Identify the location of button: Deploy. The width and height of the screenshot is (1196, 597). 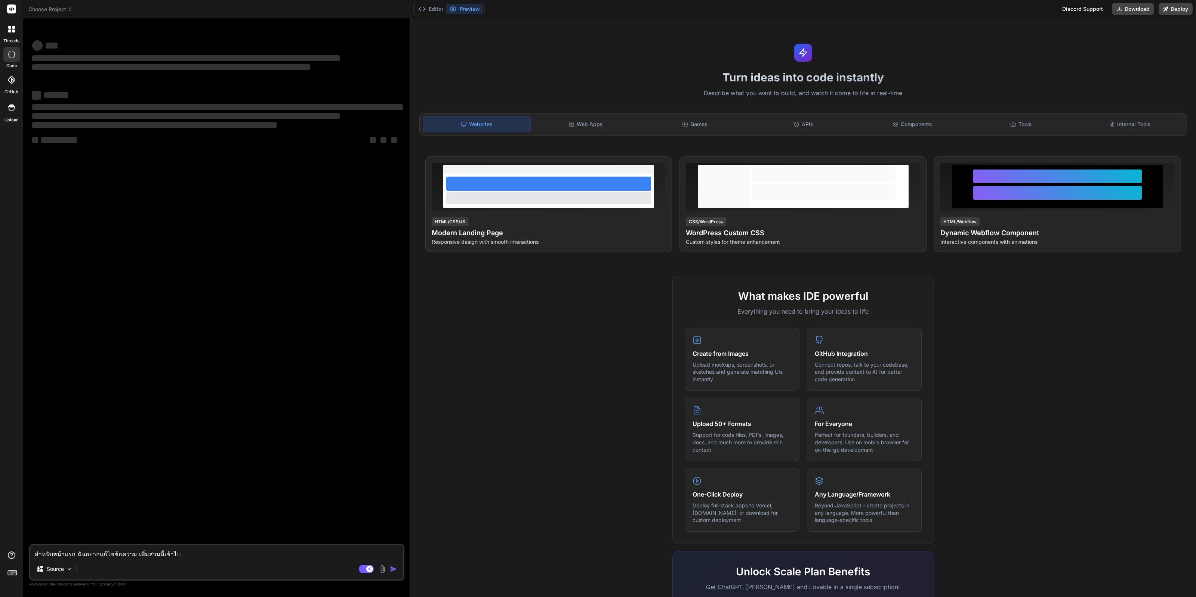
(1175, 9).